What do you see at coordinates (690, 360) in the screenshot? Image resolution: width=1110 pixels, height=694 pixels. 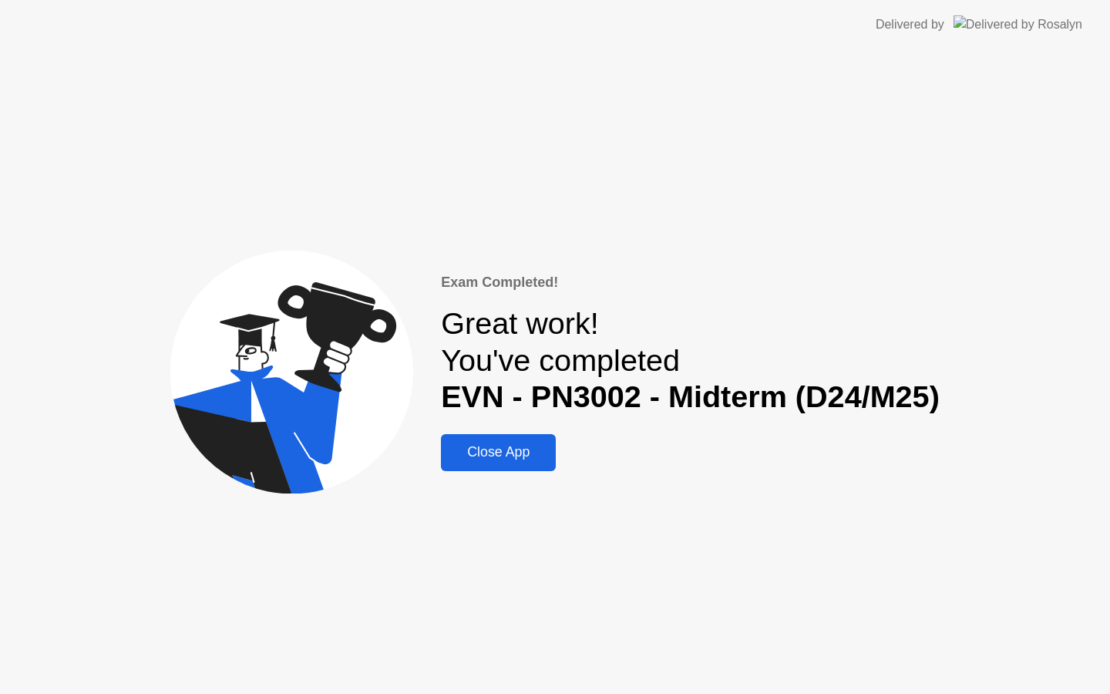 I see `div: Great work! You've completed` at bounding box center [690, 360].